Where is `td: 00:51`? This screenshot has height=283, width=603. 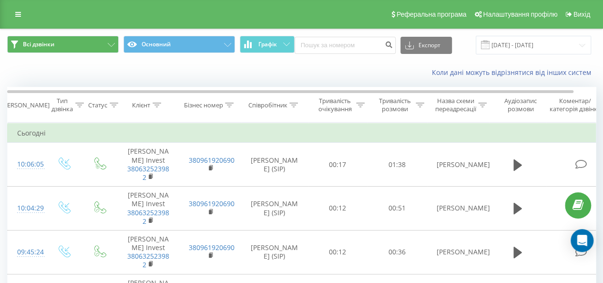
td: 00:51 is located at coordinates (397, 208).